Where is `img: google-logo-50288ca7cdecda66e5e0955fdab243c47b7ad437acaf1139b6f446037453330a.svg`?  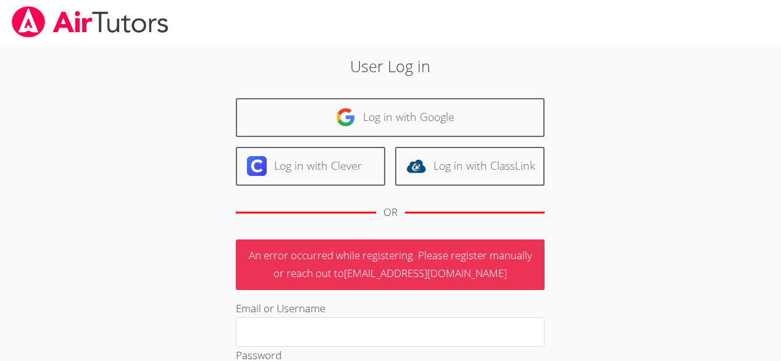
img: google-logo-50288ca7cdecda66e5e0955fdab243c47b7ad437acaf1139b6f446037453330a.svg is located at coordinates (346, 117).